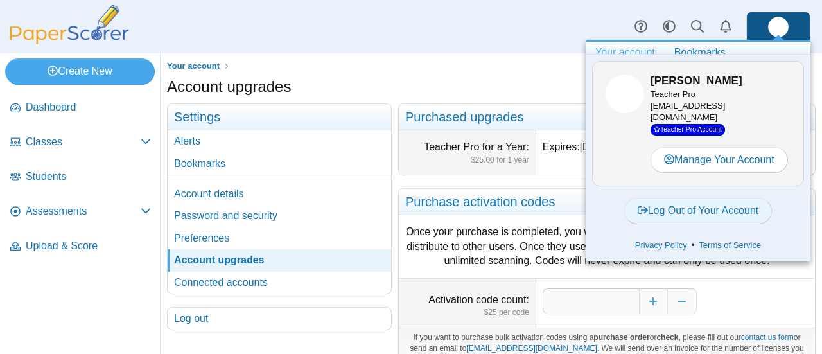 The width and height of the screenshot is (822, 354). Describe the element at coordinates (653, 301) in the screenshot. I see `button: Increase` at that location.